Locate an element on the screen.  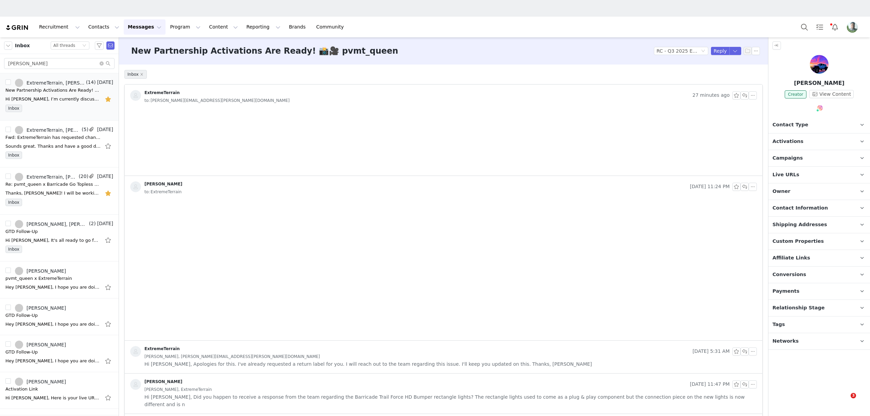
span: Conversions is located at coordinates (789, 275).